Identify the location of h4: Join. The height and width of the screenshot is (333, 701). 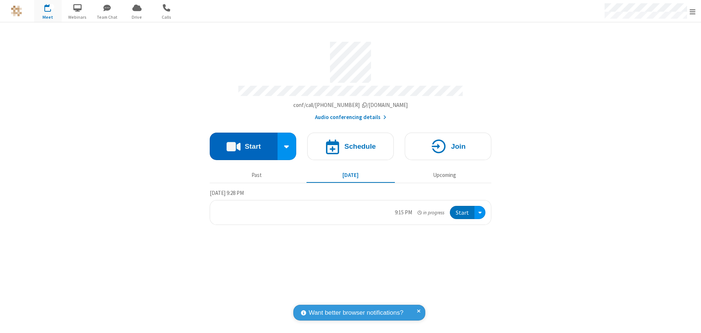
(459, 146).